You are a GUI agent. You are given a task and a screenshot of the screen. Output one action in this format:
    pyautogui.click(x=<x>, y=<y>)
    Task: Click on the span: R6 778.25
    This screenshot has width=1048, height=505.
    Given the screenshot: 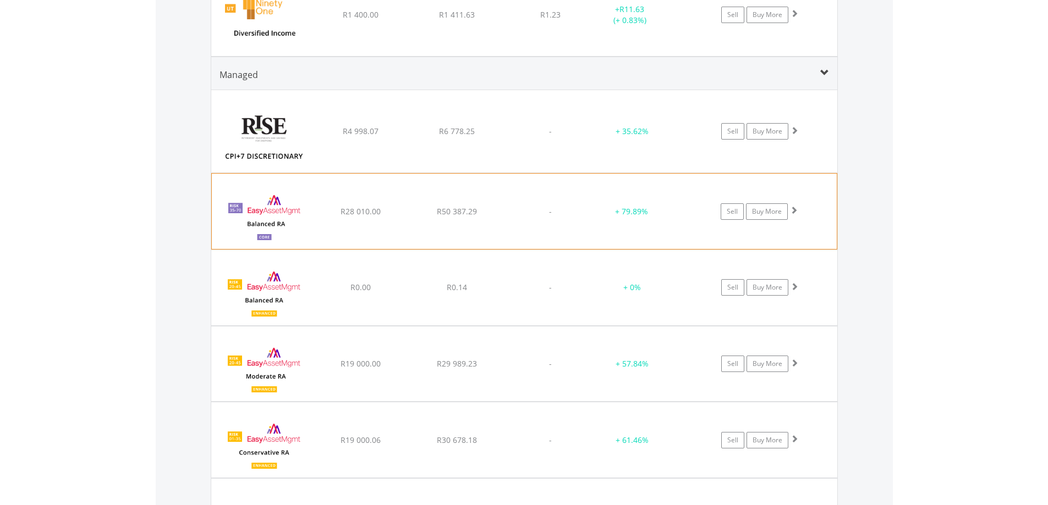 What is the action you would take?
    pyautogui.click(x=457, y=131)
    